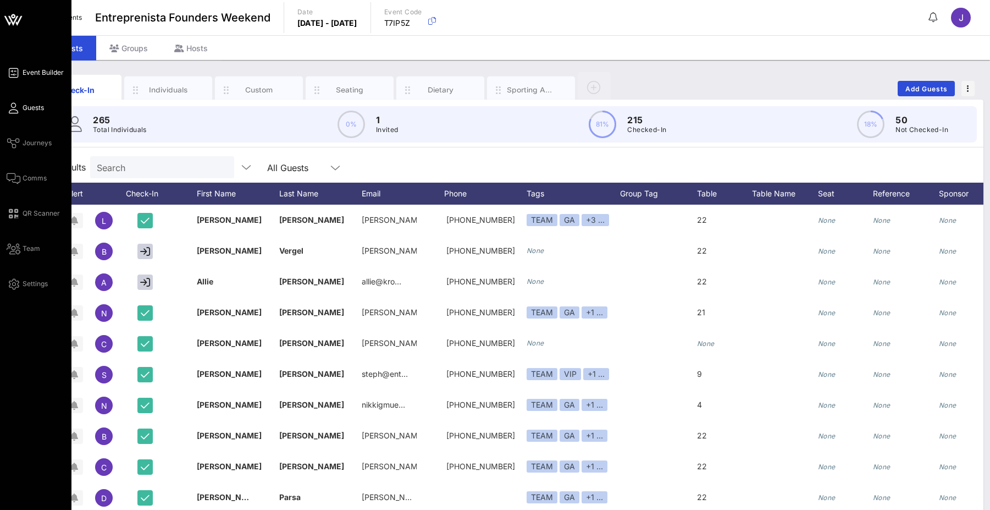  Describe the element at coordinates (205, 281) in the screenshot. I see `span: Allie` at that location.